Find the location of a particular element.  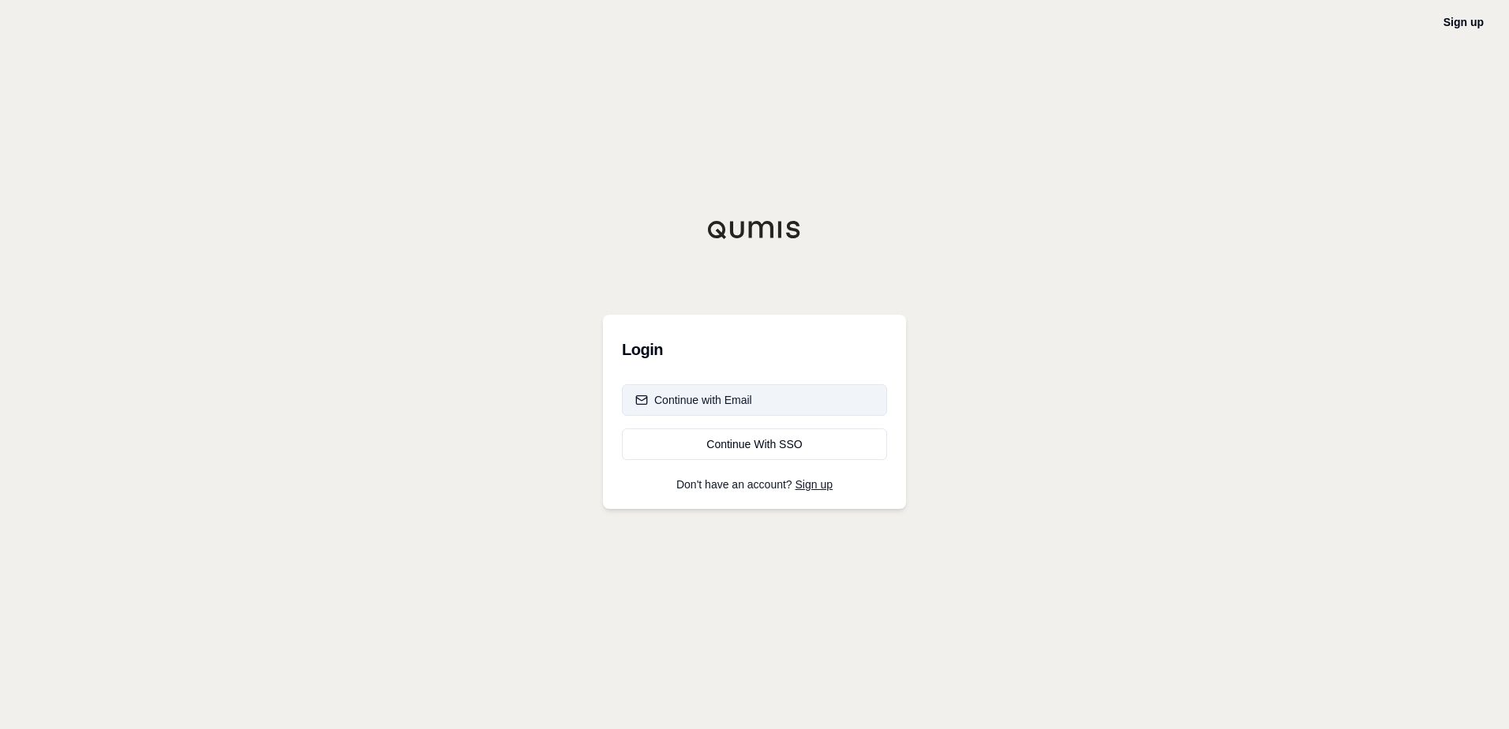

div: Continue With SSO is located at coordinates (754, 444).